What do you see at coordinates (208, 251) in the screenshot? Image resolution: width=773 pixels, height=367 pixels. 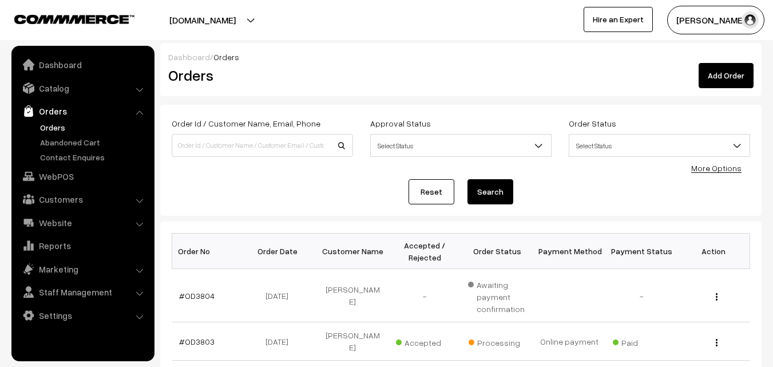 I see `th: Order No` at bounding box center [208, 251].